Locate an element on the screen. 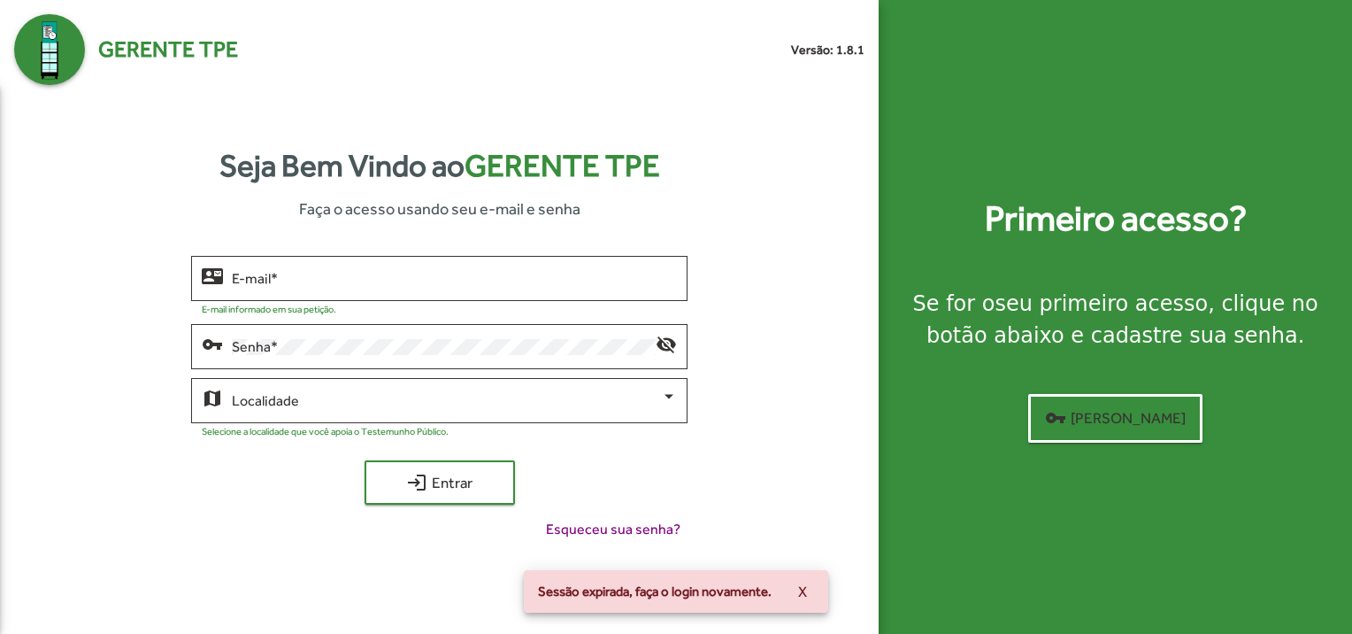 Image resolution: width=1352 pixels, height=634 pixels. span: Sessão expirada, faça o login novamente. is located at coordinates (655, 591).